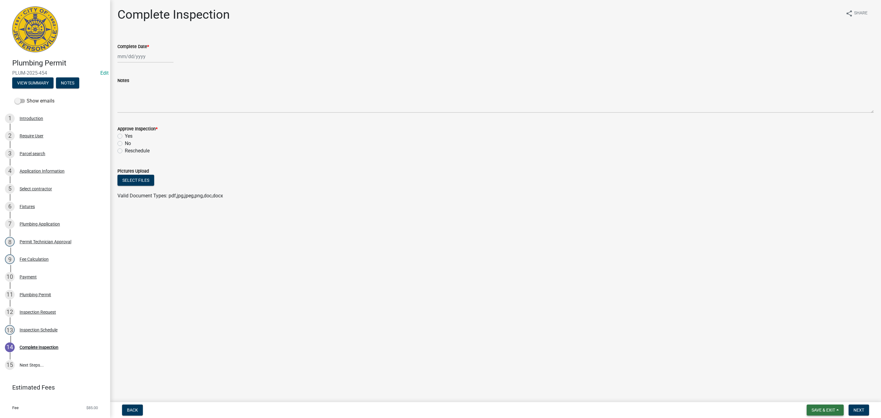 This screenshot has width=881, height=418. Describe the element at coordinates (104, 73) in the screenshot. I see `wm-modal-confirm: Edit Application Number` at that location.